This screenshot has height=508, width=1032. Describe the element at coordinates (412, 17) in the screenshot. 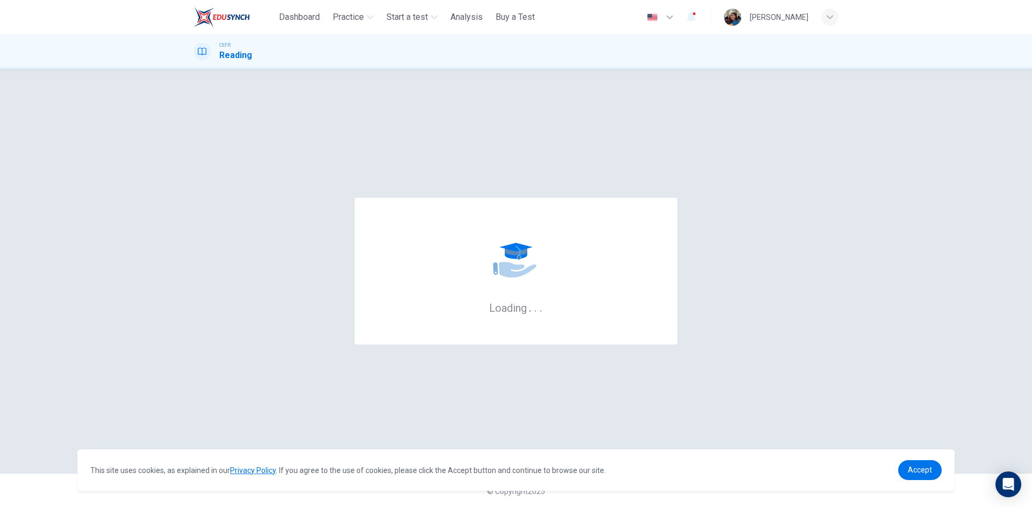

I see `button: Start a test` at that location.